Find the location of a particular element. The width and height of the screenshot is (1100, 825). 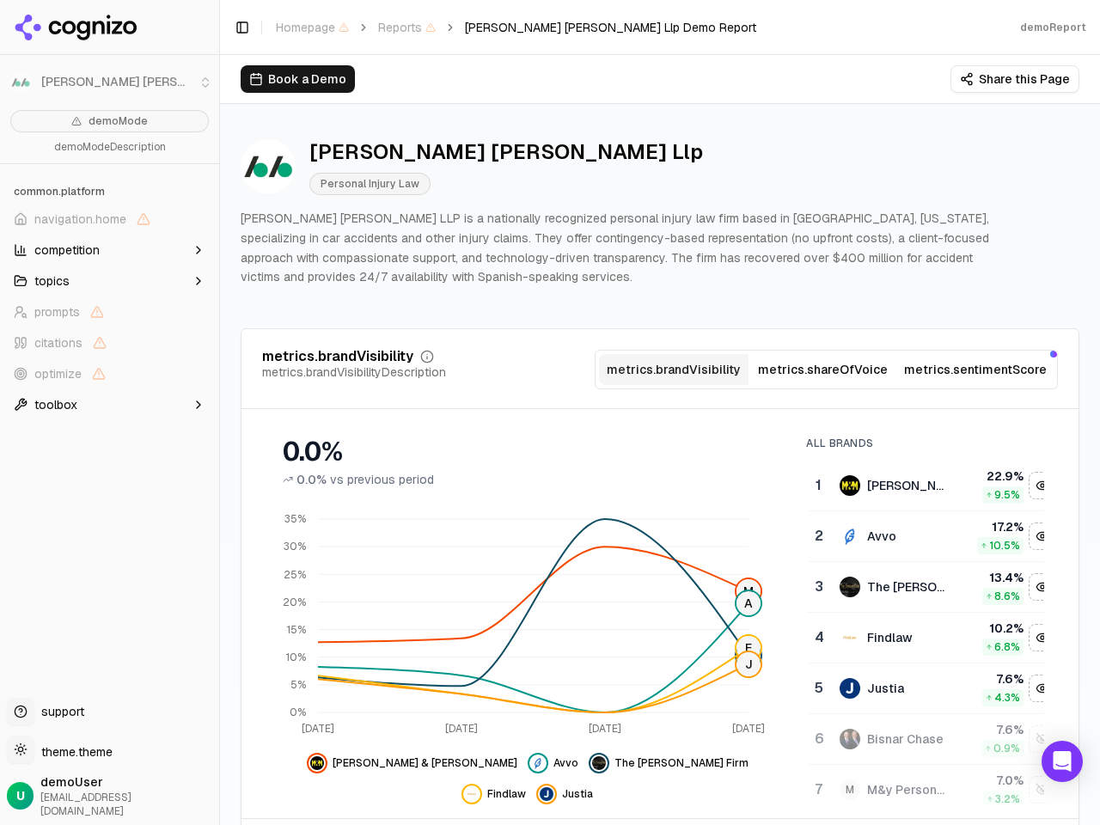

tr: 2avvoAvvo17.2%10.5%navigation.hide avvo data is located at coordinates (933, 536).